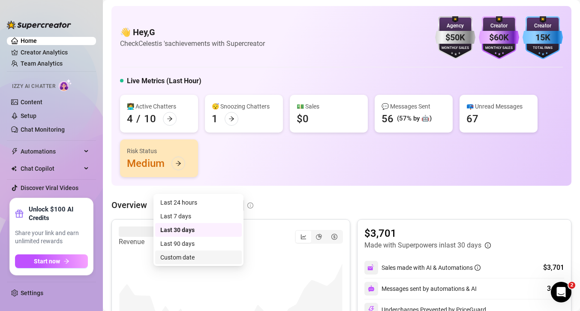  I want to click on article: Made with Superpowers in last 30 days, so click(422, 245).